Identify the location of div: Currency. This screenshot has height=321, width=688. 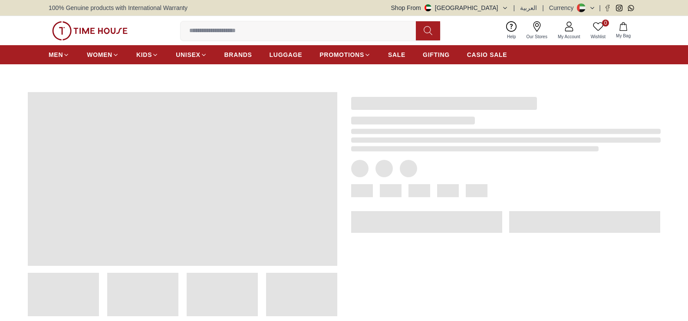
(563, 8).